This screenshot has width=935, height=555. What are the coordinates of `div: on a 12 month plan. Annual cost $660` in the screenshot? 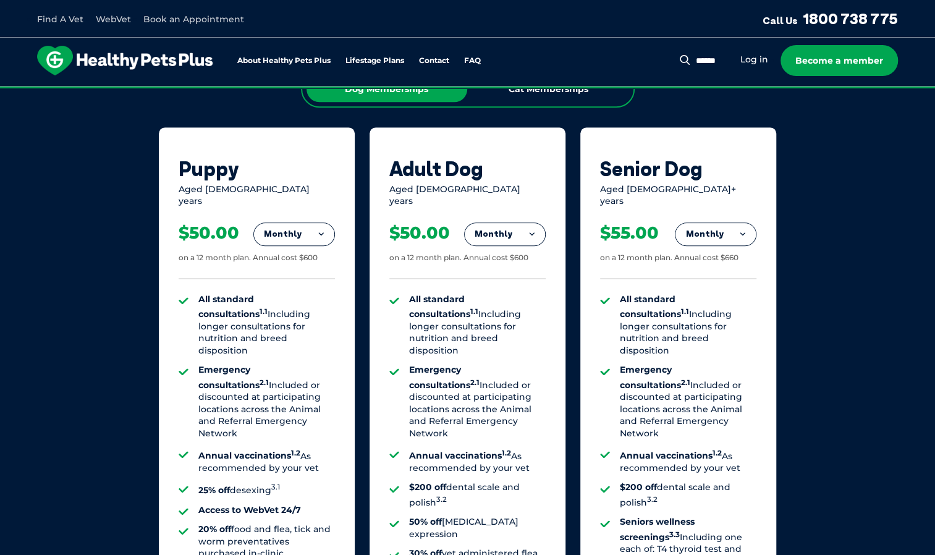 It's located at (669, 258).